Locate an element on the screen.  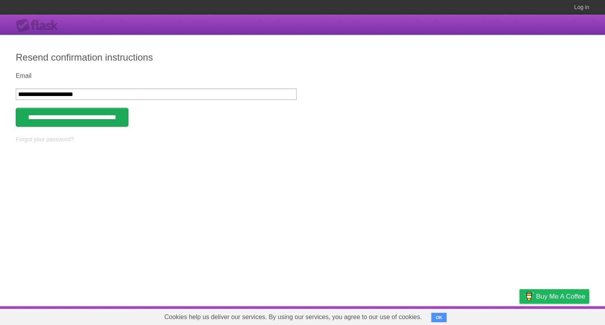
label: Email is located at coordinates (156, 76).